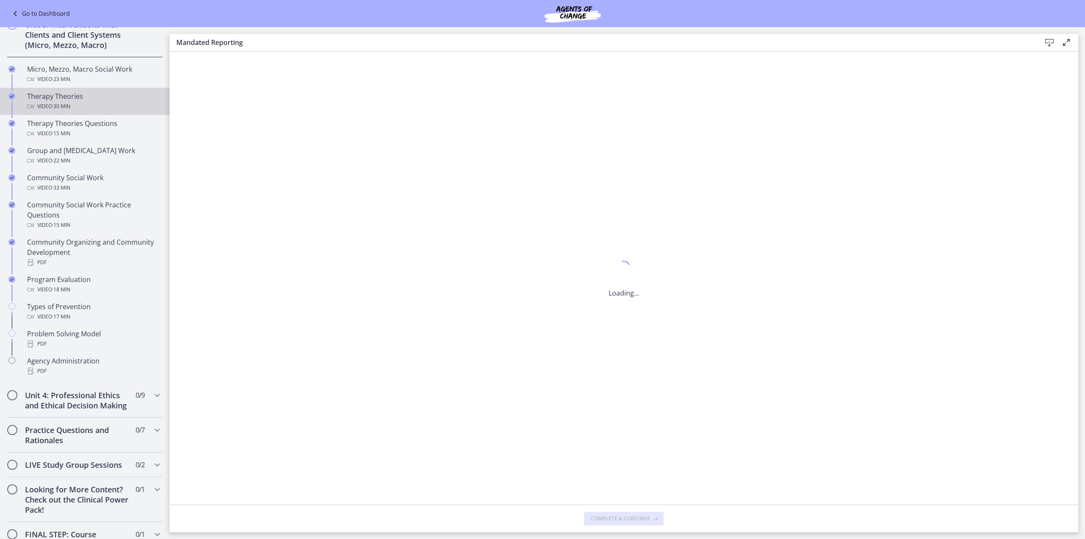 The image size is (1085, 539). I want to click on div: Program Evaluation, so click(93, 284).